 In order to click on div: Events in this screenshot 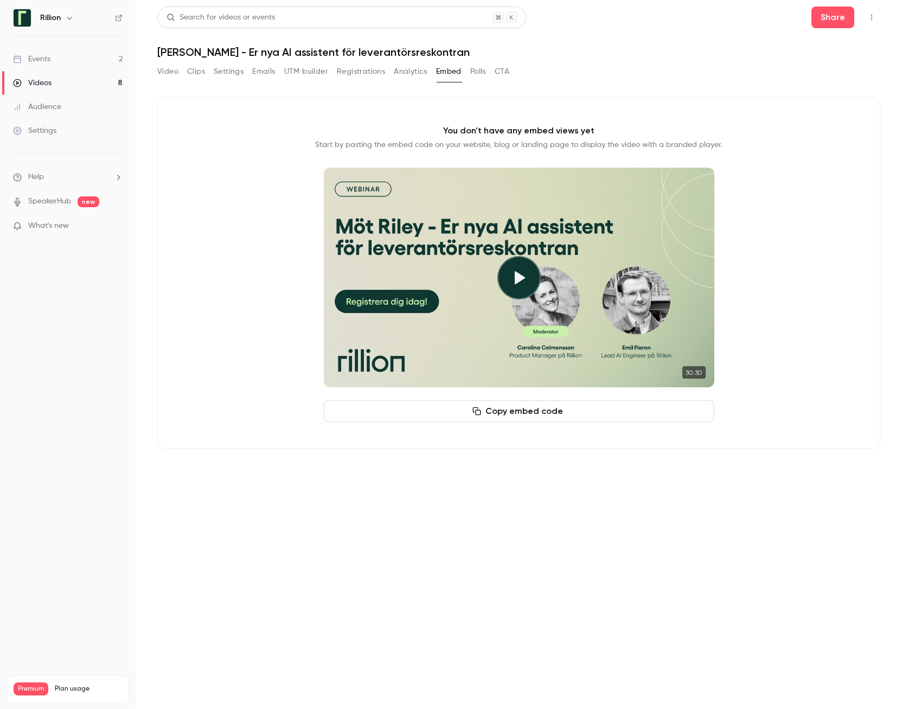, I will do `click(31, 59)`.